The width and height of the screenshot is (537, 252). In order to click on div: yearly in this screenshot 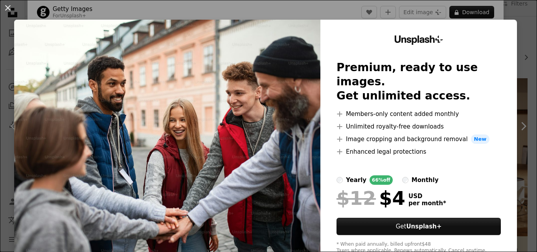, I will do `click(356, 180)`.